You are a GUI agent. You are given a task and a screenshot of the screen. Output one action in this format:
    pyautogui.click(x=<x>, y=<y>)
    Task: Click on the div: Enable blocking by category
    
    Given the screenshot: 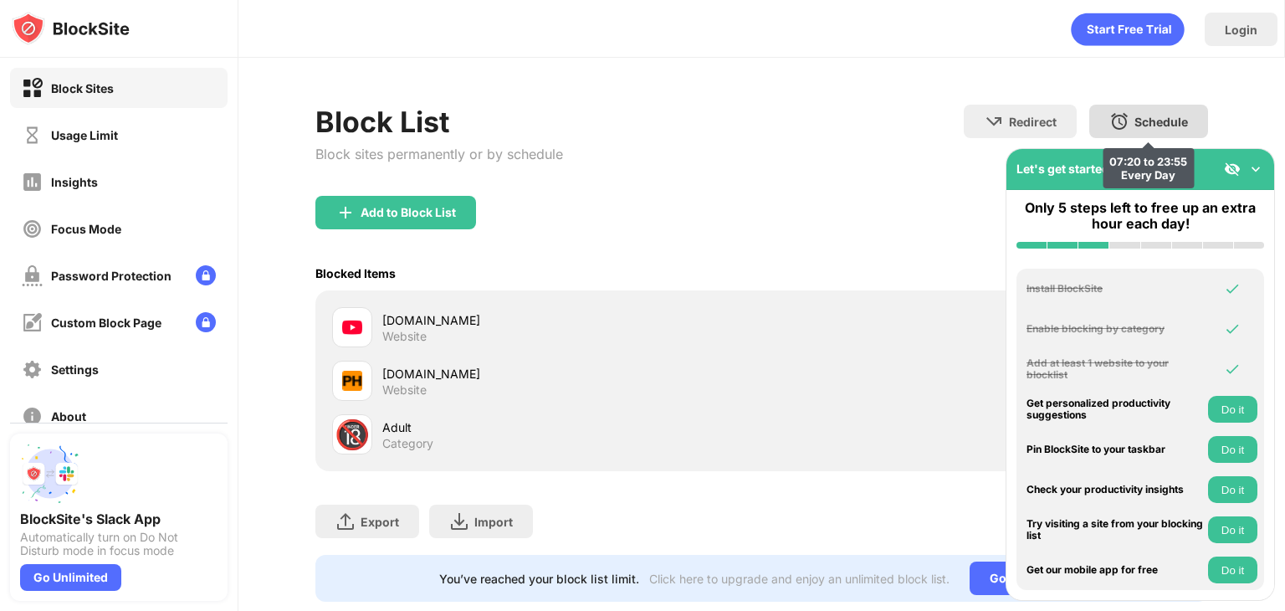 What is the action you would take?
    pyautogui.click(x=1115, y=329)
    